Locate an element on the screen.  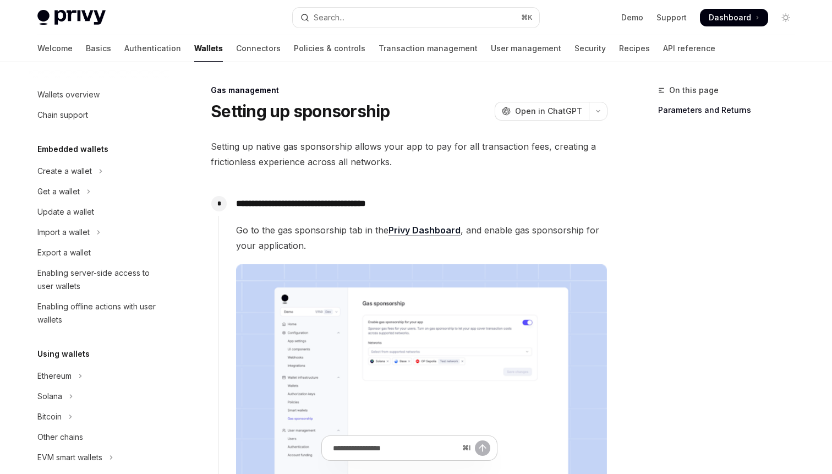
a: Update a wallet is located at coordinates (99, 212).